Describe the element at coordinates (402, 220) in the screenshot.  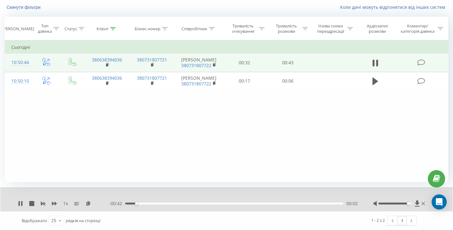
I see `a: 1` at that location.